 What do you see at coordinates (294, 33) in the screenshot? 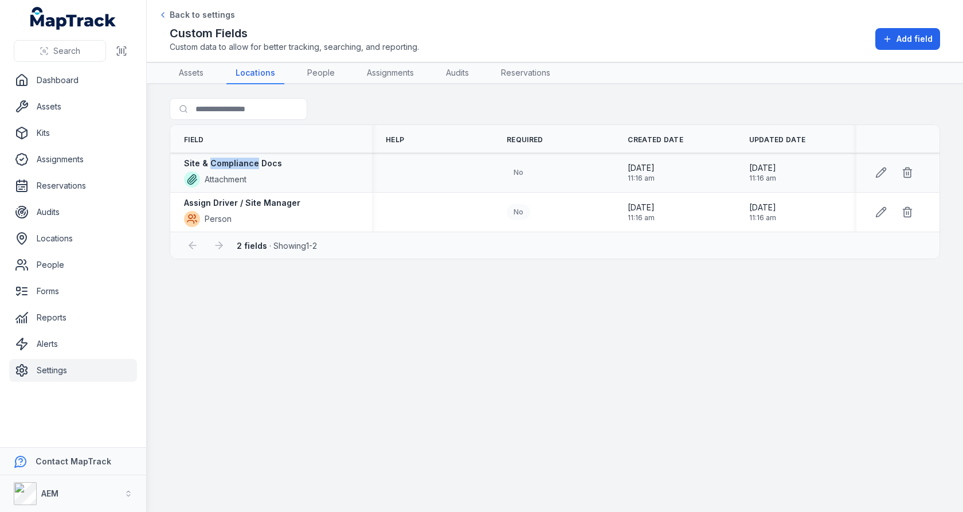
I see `h2: Custom Fields` at bounding box center [294, 33].